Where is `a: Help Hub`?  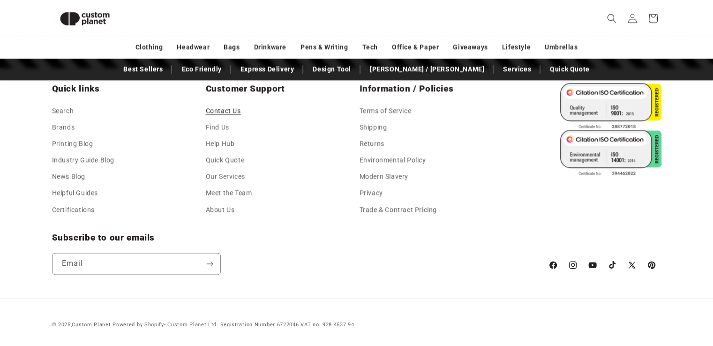
a: Help Hub is located at coordinates (220, 144).